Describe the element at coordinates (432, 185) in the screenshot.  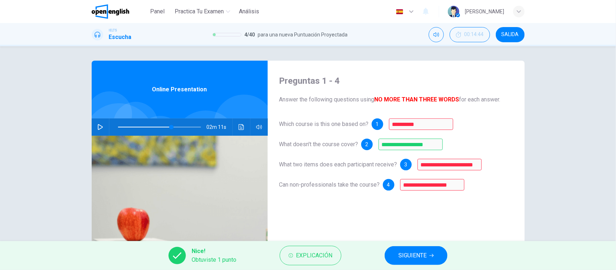
I see `input: Yes; Yes they can` at that location.